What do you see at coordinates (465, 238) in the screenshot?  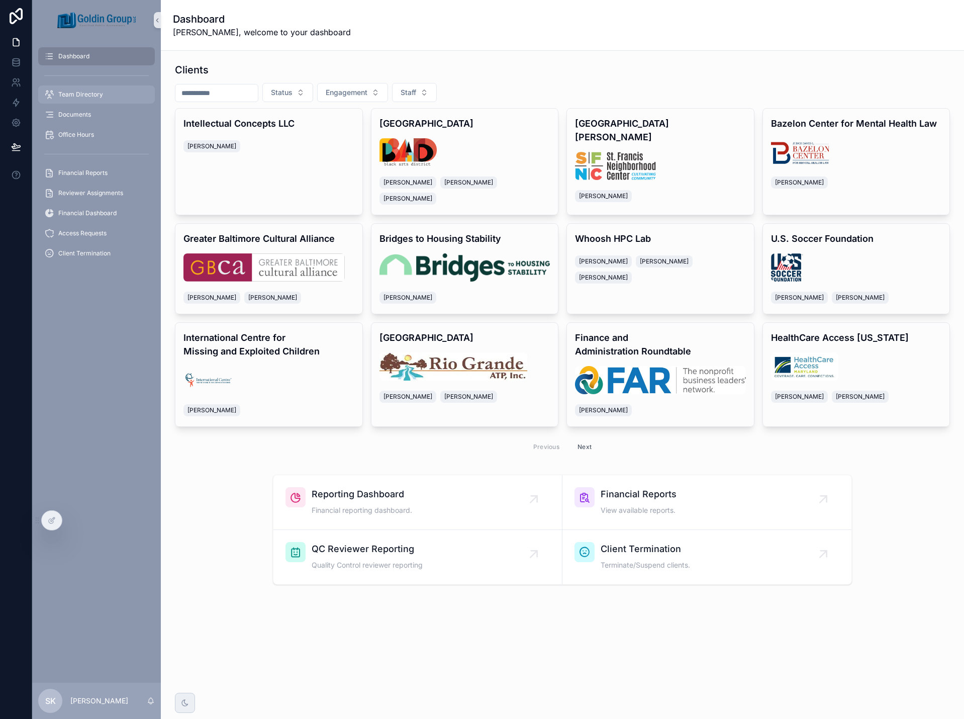 I see `h4: Bridges to Housing Stability` at bounding box center [465, 238].